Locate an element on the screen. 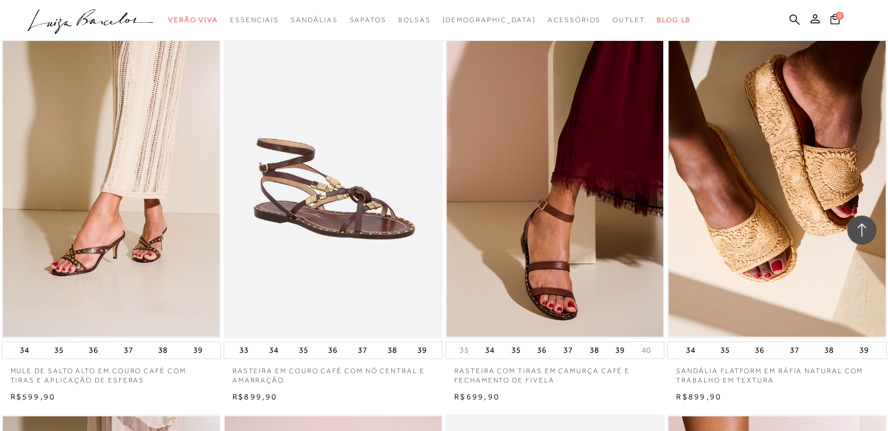 This screenshot has width=888, height=431. a: MULE DE SALTO ALTO EM COURO CAFÉ COM TIRAS E APLICAÇÃO DE ESFERAS is located at coordinates (111, 372).